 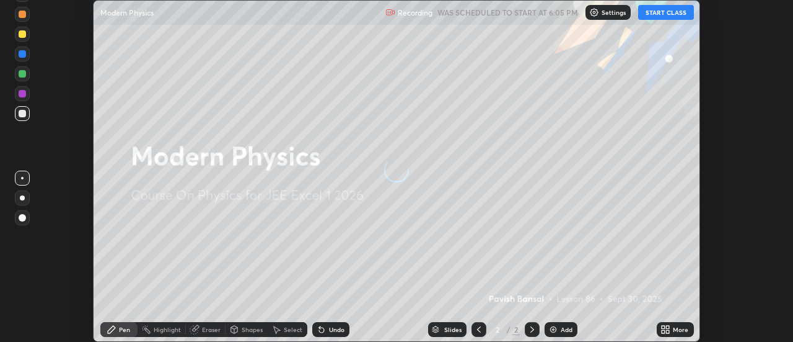 What do you see at coordinates (337, 329) in the screenshot?
I see `div: Undo` at bounding box center [337, 329].